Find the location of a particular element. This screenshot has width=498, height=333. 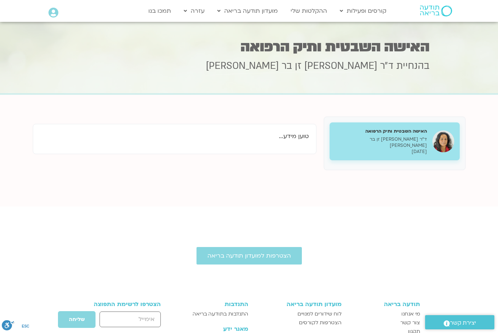

button: שליחה is located at coordinates (76, 319).